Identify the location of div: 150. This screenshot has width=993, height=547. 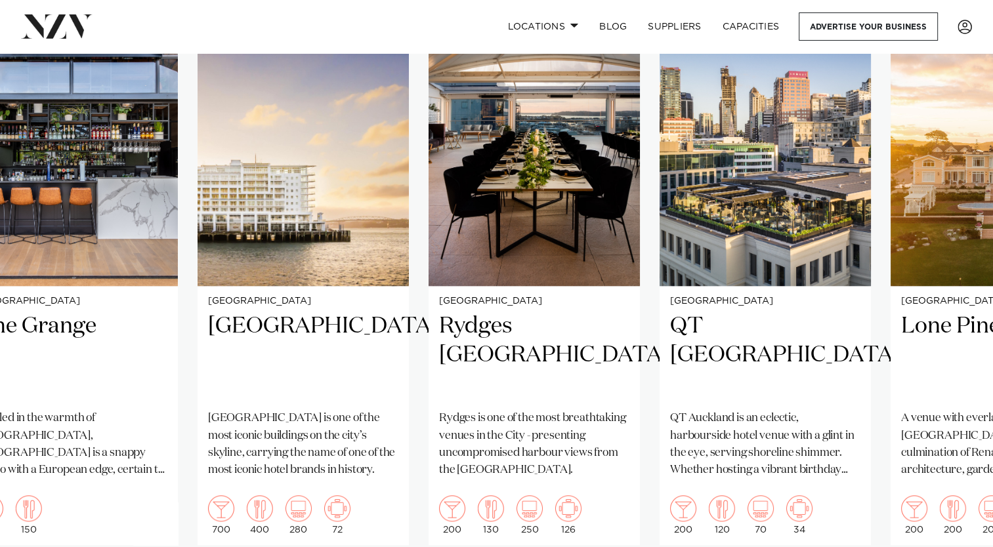
(29, 515).